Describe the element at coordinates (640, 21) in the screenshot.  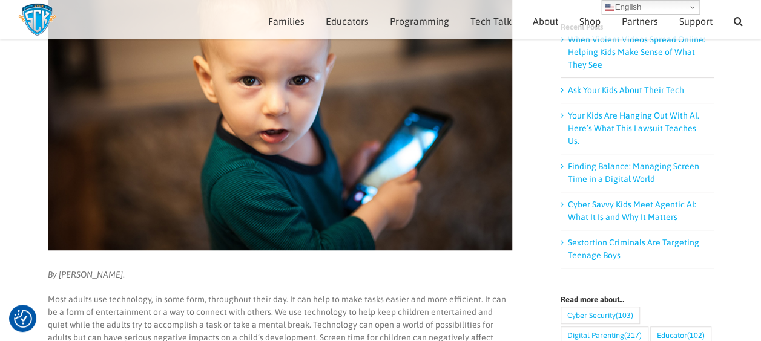
I see `span: Partners` at that location.